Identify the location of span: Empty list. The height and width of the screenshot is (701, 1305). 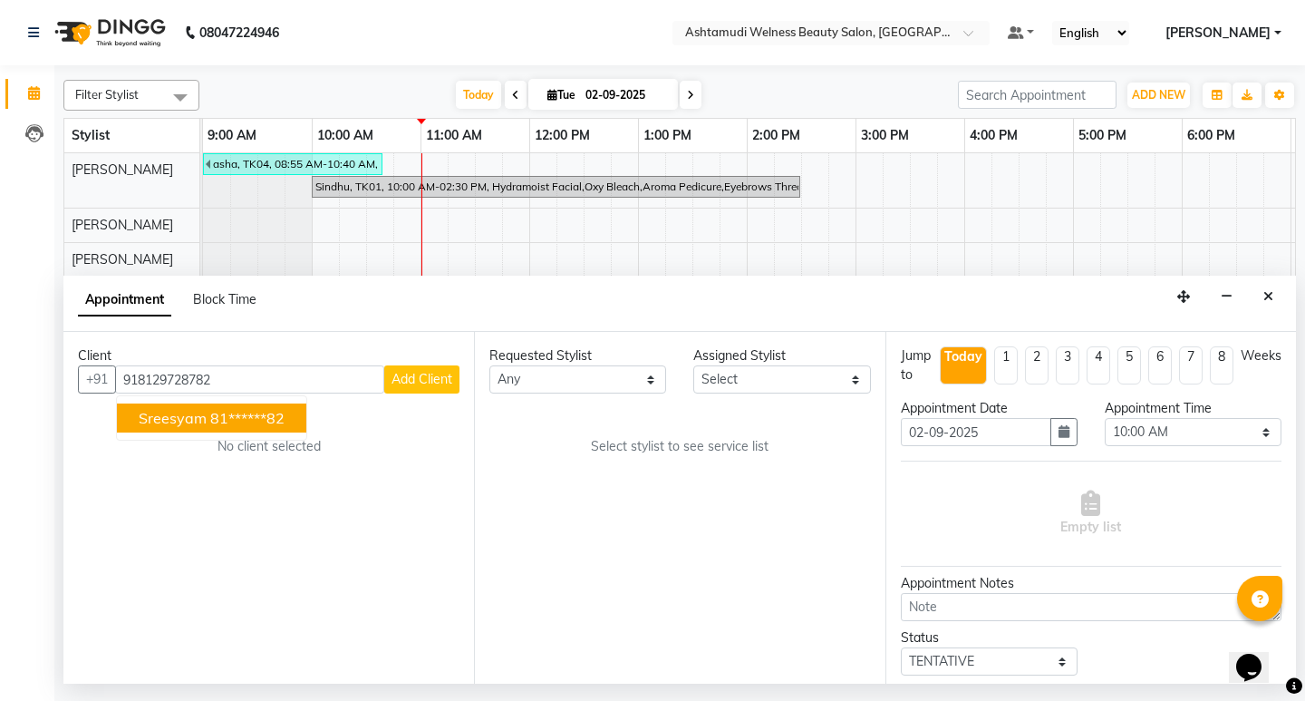
(1090, 513).